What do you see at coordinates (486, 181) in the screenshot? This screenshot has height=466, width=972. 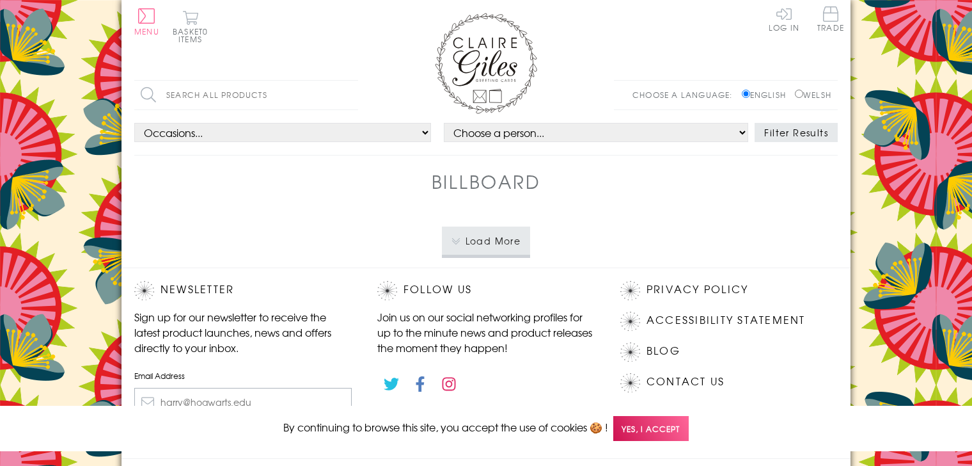 I see `h1: Billboard` at bounding box center [486, 181].